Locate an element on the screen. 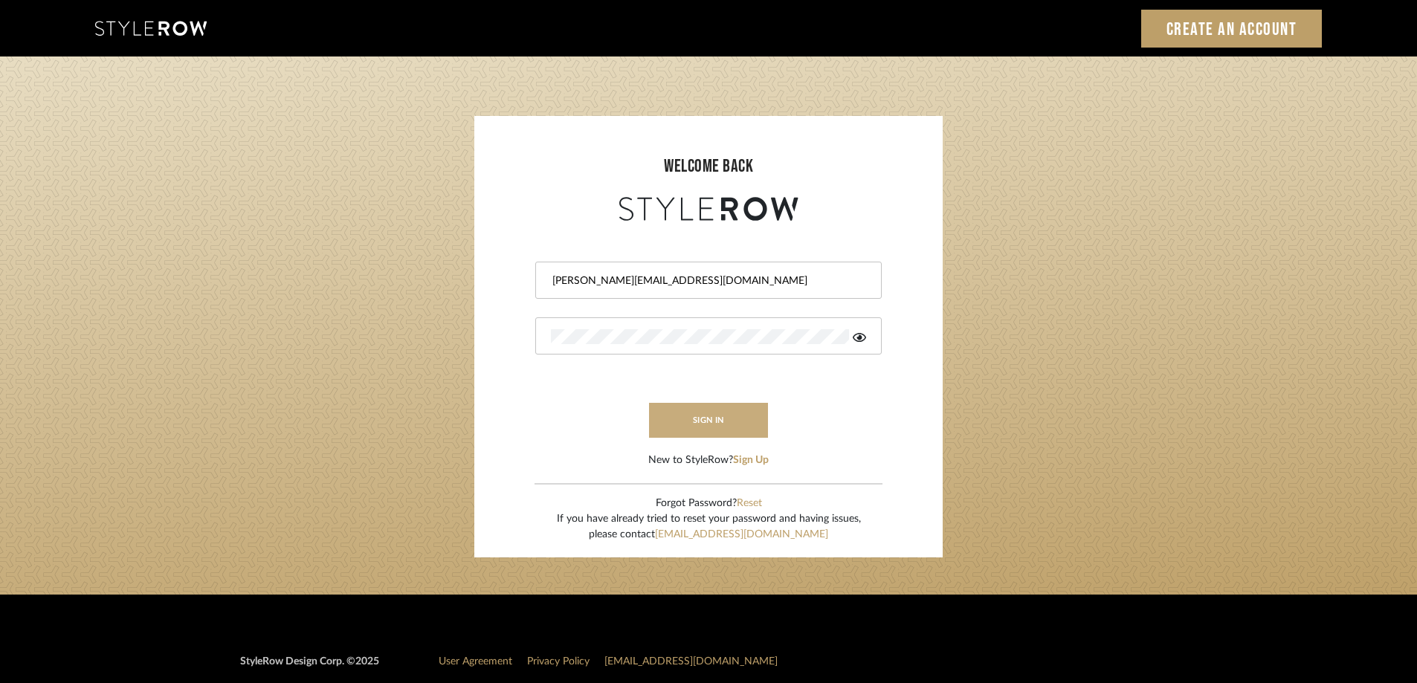  a: Create an Account is located at coordinates (1232, 28).